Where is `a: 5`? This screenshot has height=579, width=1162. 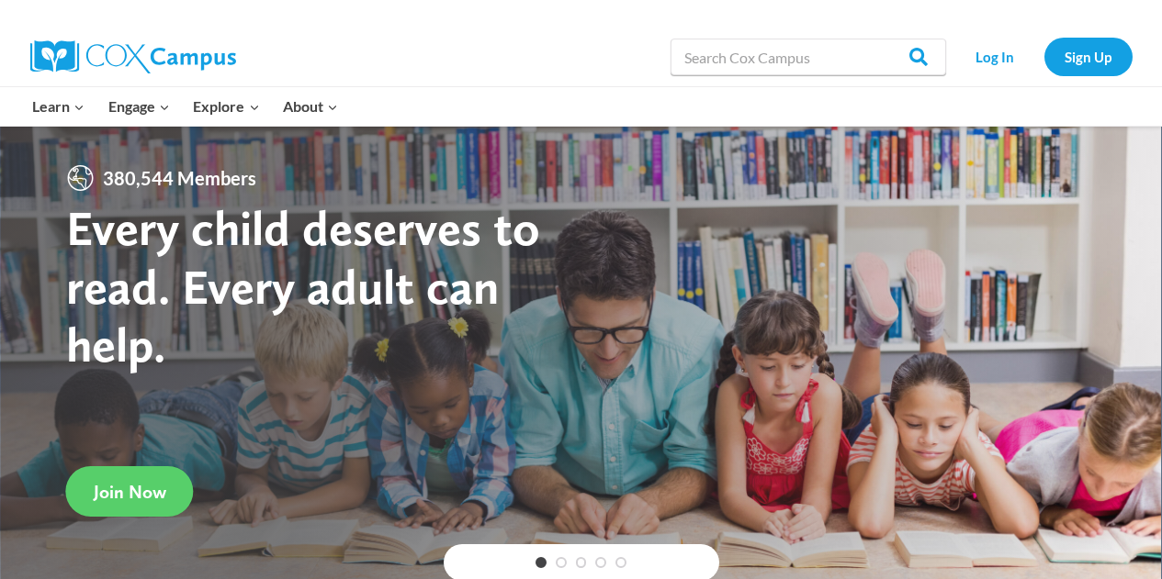
a: 5 is located at coordinates (621, 563).